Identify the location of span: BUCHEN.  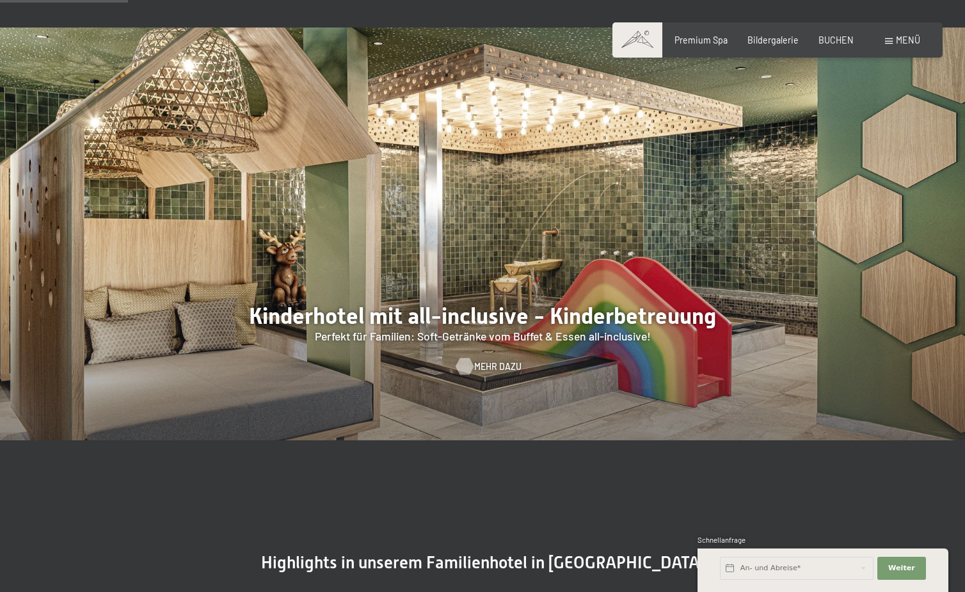
(836, 40).